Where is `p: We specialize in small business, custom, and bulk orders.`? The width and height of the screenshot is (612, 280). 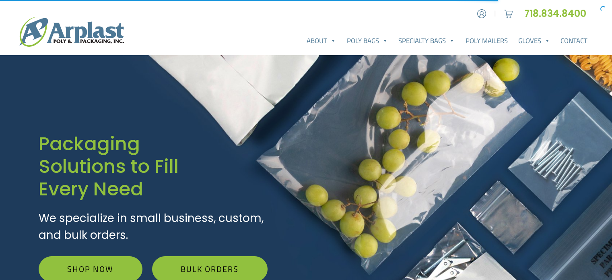
p: We specialize in small business, custom, and bulk orders. is located at coordinates (153, 226).